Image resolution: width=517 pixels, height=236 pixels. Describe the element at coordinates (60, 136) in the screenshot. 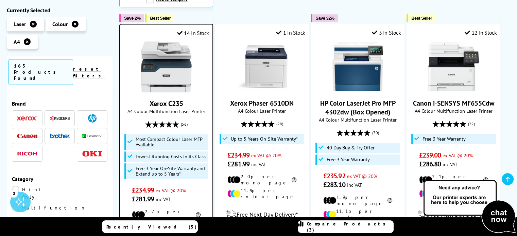

I see `img: Brother` at that location.